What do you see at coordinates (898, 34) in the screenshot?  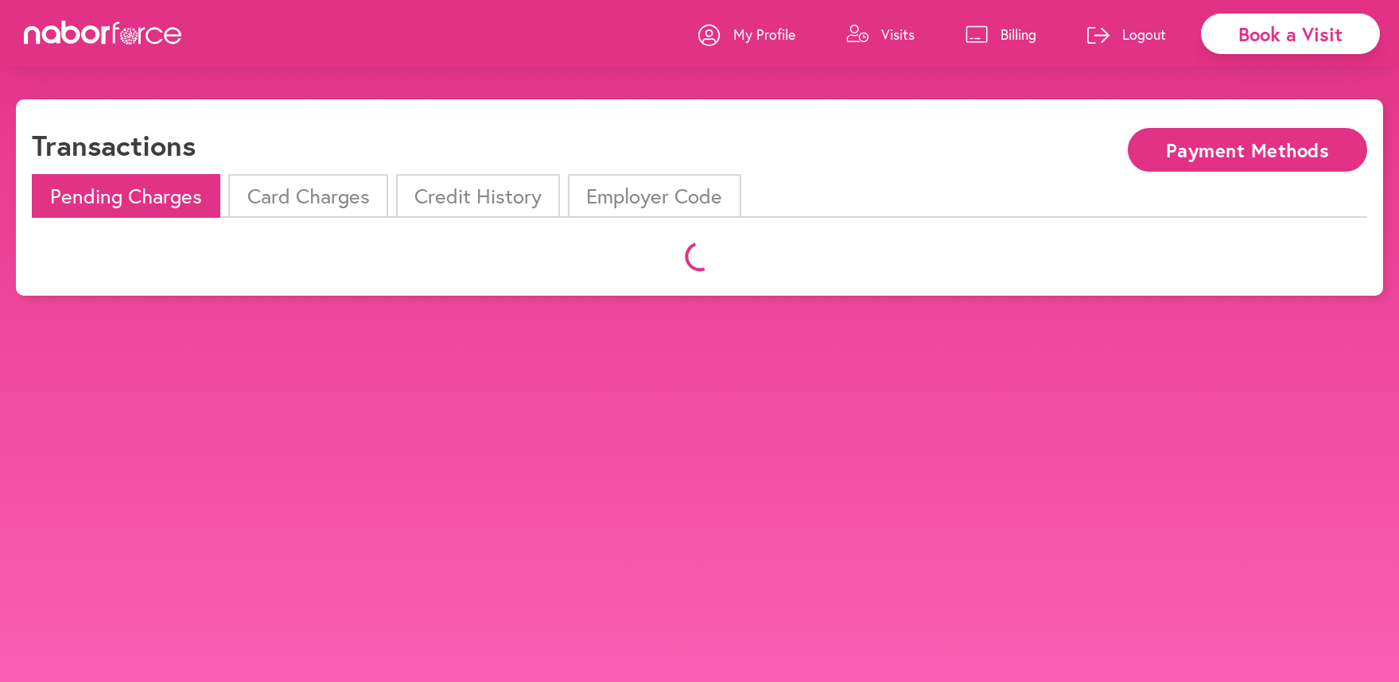 I see `p: Visits` at bounding box center [898, 34].